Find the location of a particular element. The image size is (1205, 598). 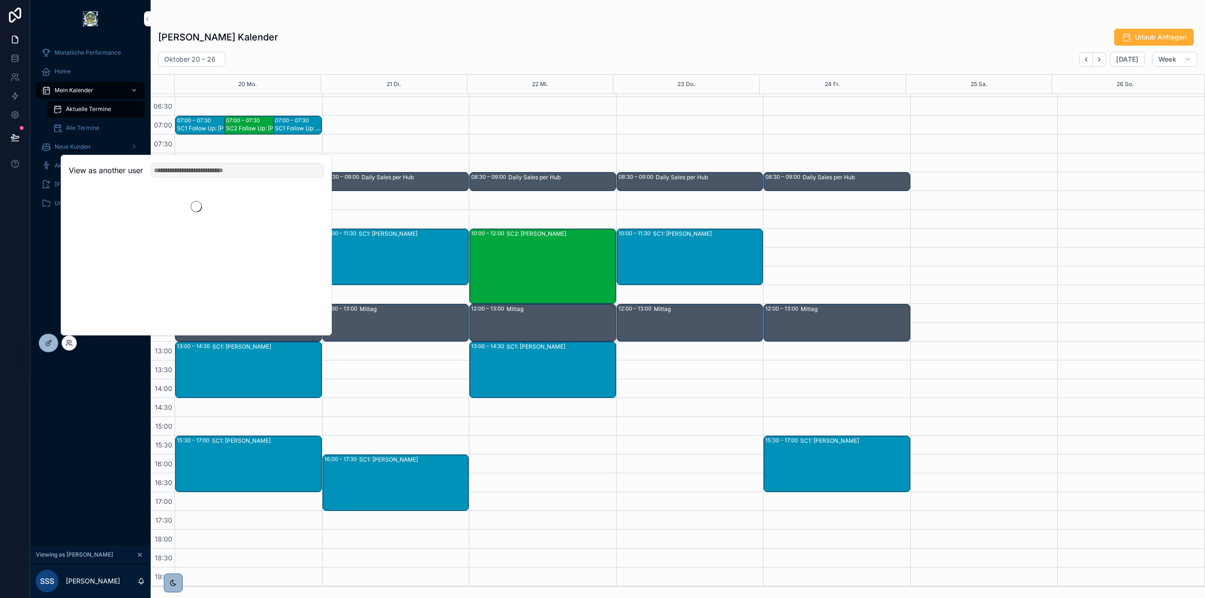

button: Back is located at coordinates (1086, 59).